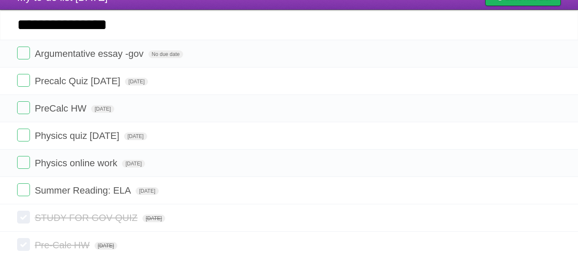 Image resolution: width=578 pixels, height=256 pixels. I want to click on span: Argumentative essay -gov, so click(90, 54).